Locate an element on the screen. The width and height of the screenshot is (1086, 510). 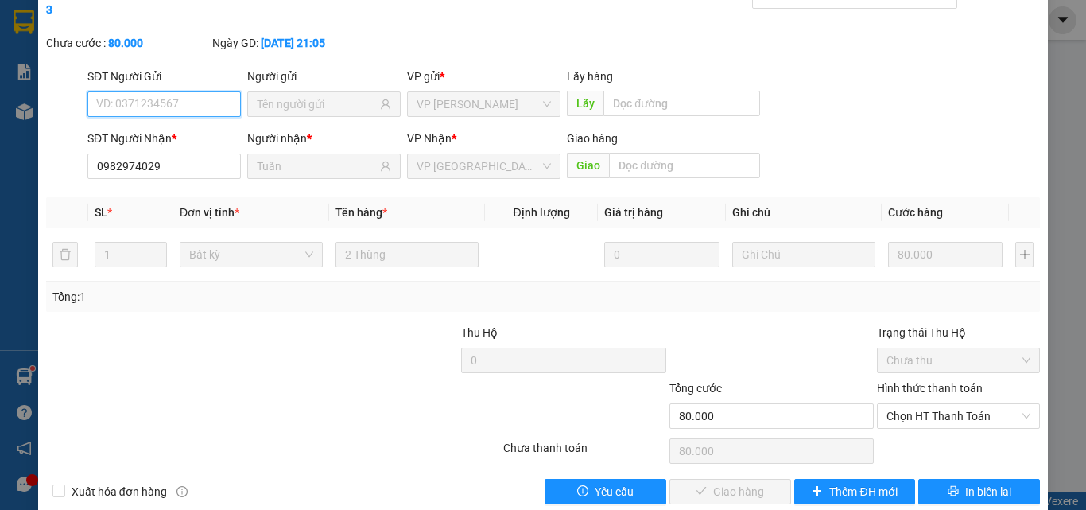
button: printerIn biên lai is located at coordinates (979, 491).